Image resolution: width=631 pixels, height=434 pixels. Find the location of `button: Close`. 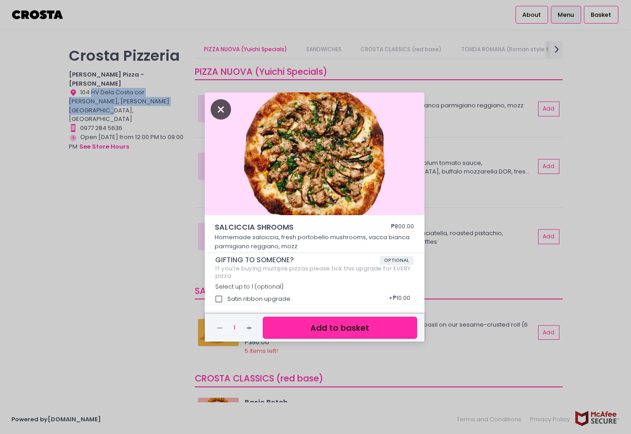

button: Close is located at coordinates (221, 109).